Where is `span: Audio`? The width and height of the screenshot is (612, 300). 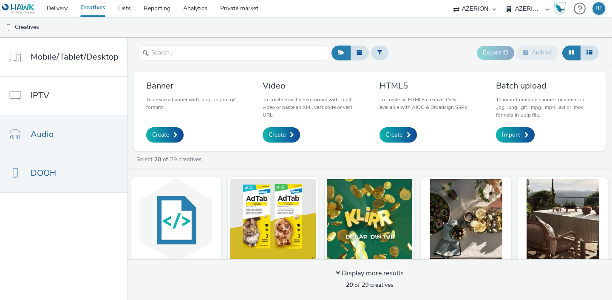
span: Audio is located at coordinates (42, 134).